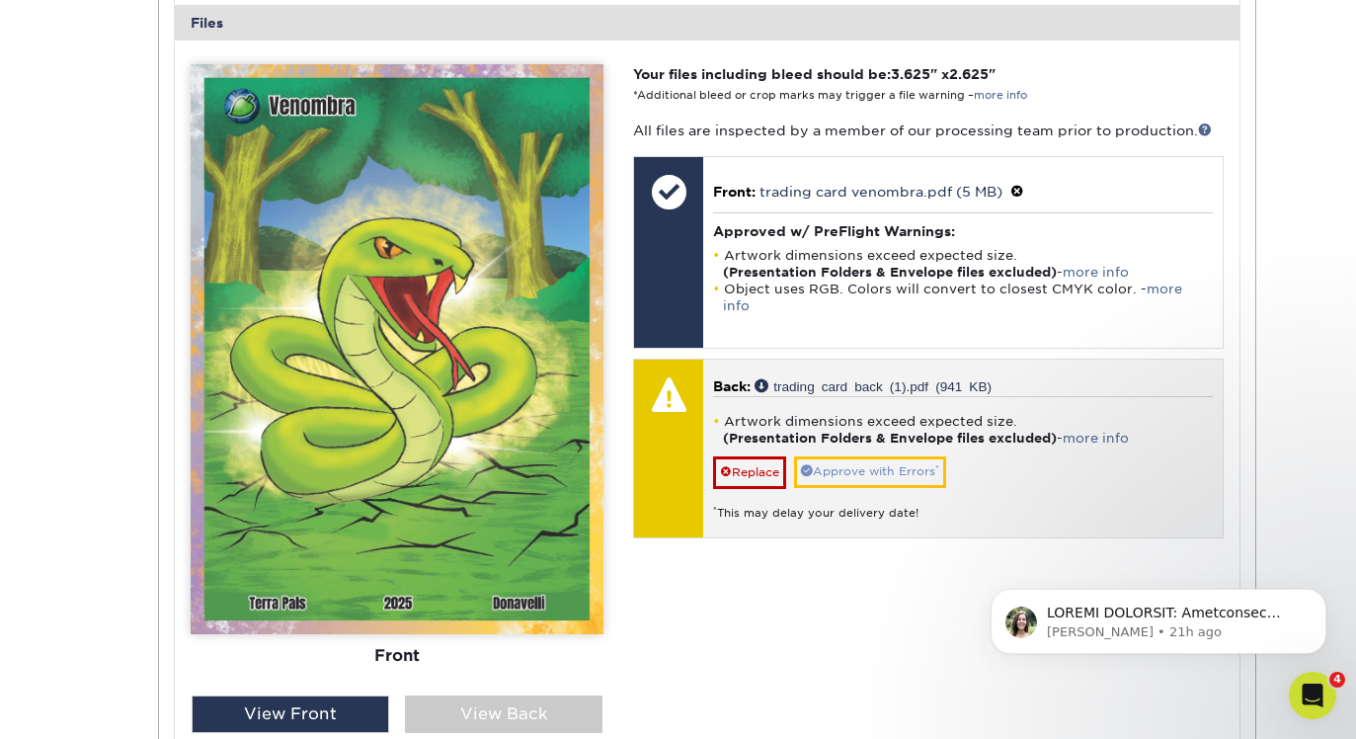 Image resolution: width=1356 pixels, height=739 pixels. Describe the element at coordinates (814, 74) in the screenshot. I see `strong: Your files including bleed should be: " x "` at that location.